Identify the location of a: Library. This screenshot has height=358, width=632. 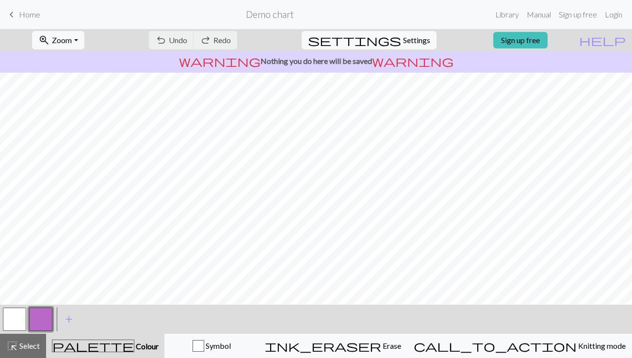
(507, 15).